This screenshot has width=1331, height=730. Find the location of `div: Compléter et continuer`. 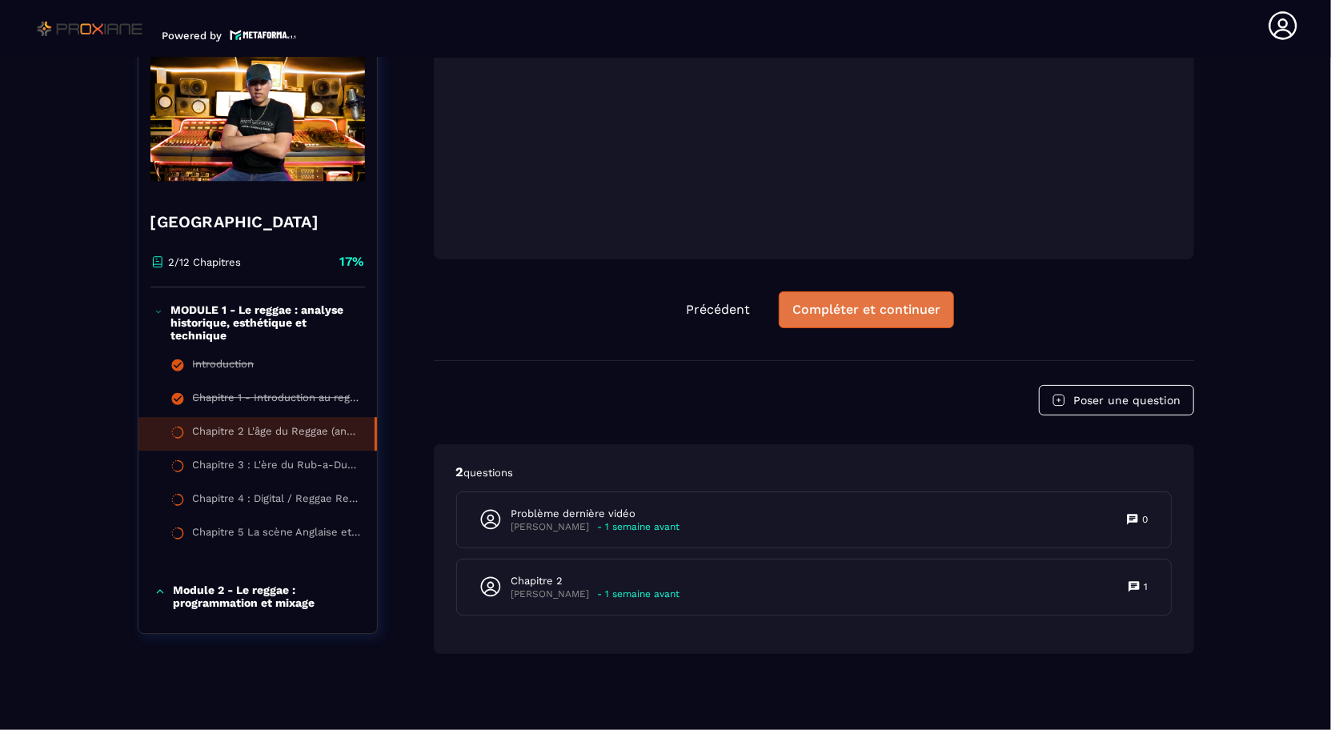

div: Compléter et continuer is located at coordinates (866, 310).